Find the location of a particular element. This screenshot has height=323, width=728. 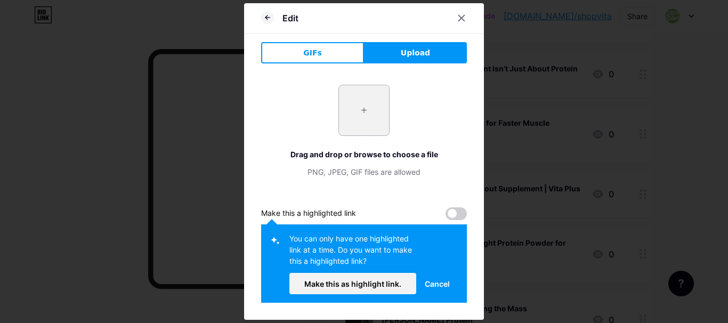

span: Make this as highlight link. is located at coordinates (353, 284).